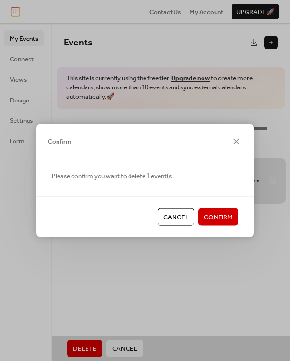 Image resolution: width=290 pixels, height=361 pixels. I want to click on span: Please confirm you want to delete 1 event(s., so click(112, 176).